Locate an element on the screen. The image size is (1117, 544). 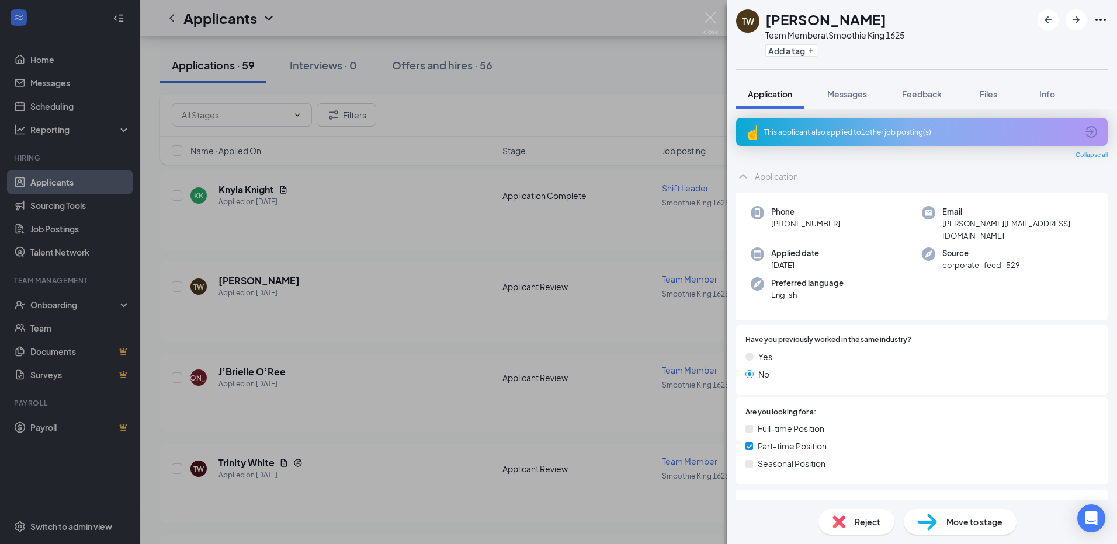
span: Full-time Position is located at coordinates (791, 429).